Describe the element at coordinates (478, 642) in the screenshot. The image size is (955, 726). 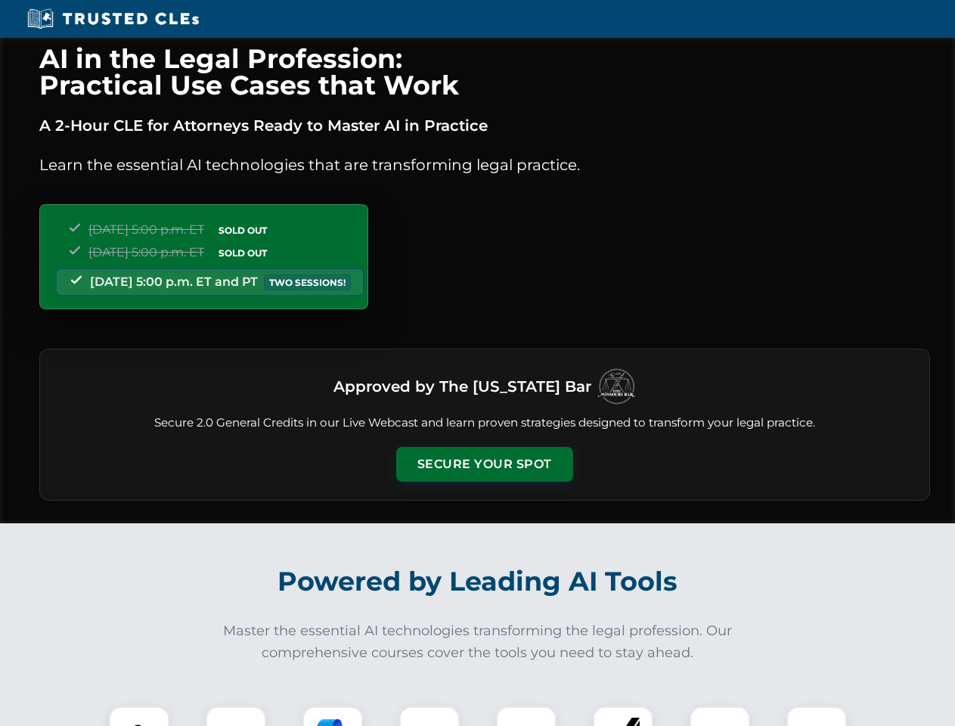
I see `p: Master the essential AI technologies transforming the legal profession. Our comprehensive courses...` at that location.